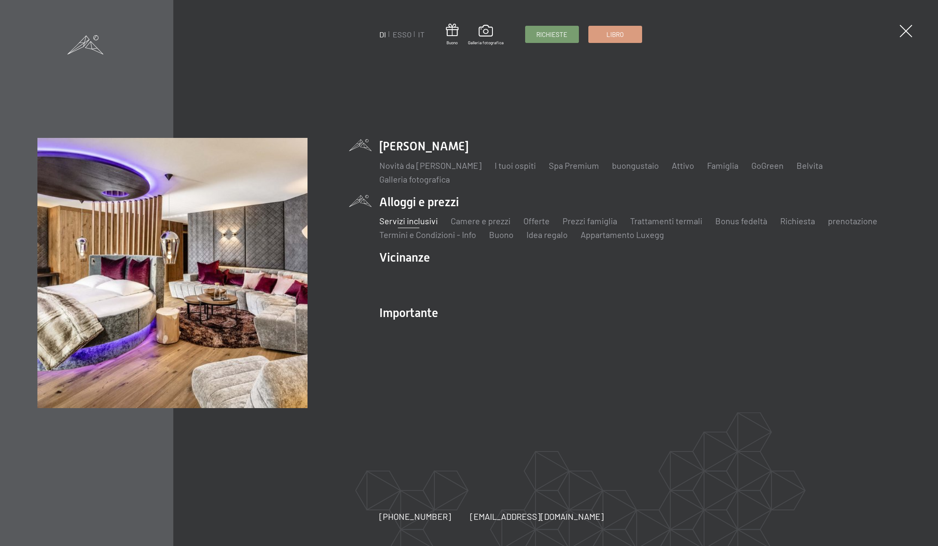  Describe the element at coordinates (408, 221) in the screenshot. I see `font: Servizi inclusivi` at that location.